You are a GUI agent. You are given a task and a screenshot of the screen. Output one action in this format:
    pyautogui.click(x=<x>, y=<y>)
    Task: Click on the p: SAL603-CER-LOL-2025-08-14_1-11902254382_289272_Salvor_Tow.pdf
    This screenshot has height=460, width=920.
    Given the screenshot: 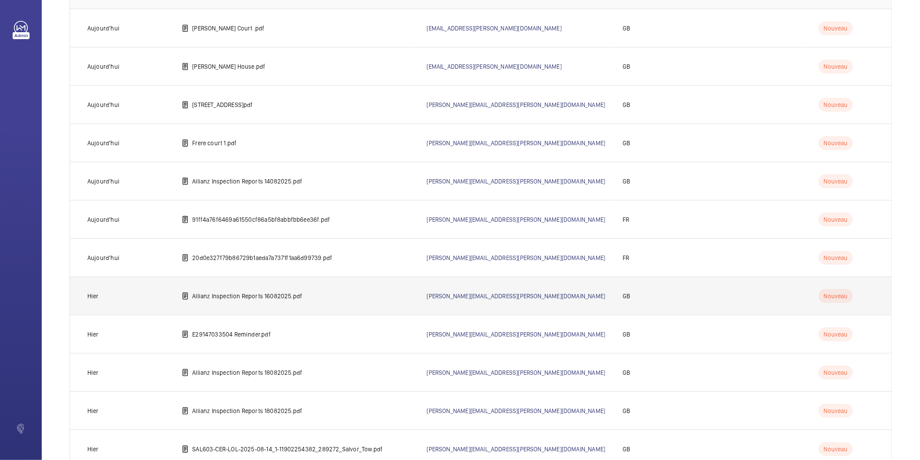 What is the action you would take?
    pyautogui.click(x=287, y=449)
    